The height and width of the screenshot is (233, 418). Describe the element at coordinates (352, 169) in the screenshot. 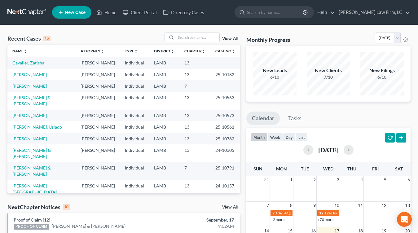

I see `span: Thu` at that location.